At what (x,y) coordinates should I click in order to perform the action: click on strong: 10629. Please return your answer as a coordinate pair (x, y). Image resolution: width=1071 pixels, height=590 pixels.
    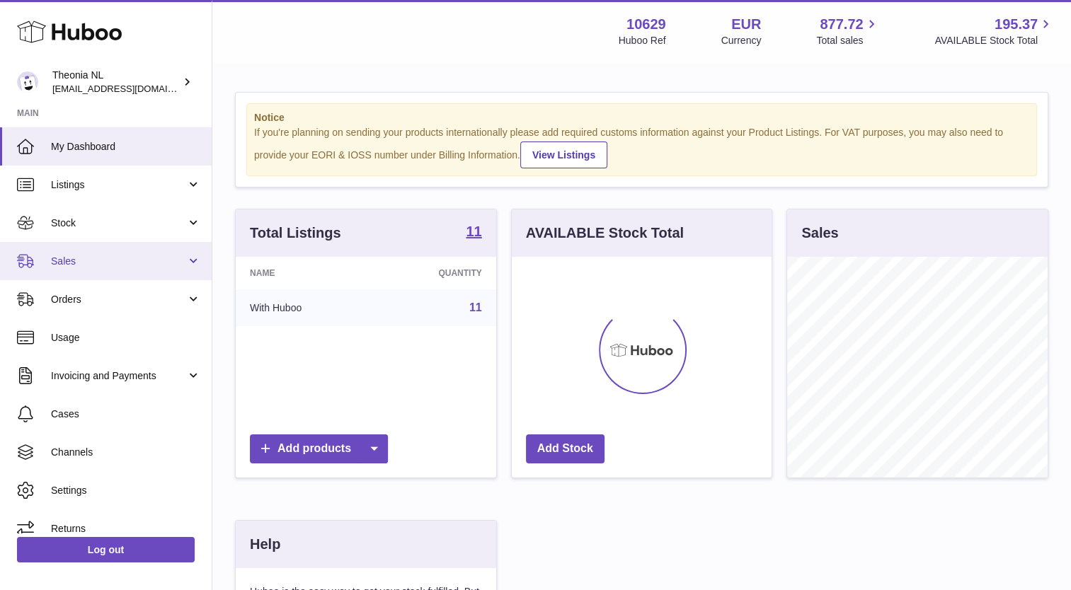
    Looking at the image, I should click on (646, 24).